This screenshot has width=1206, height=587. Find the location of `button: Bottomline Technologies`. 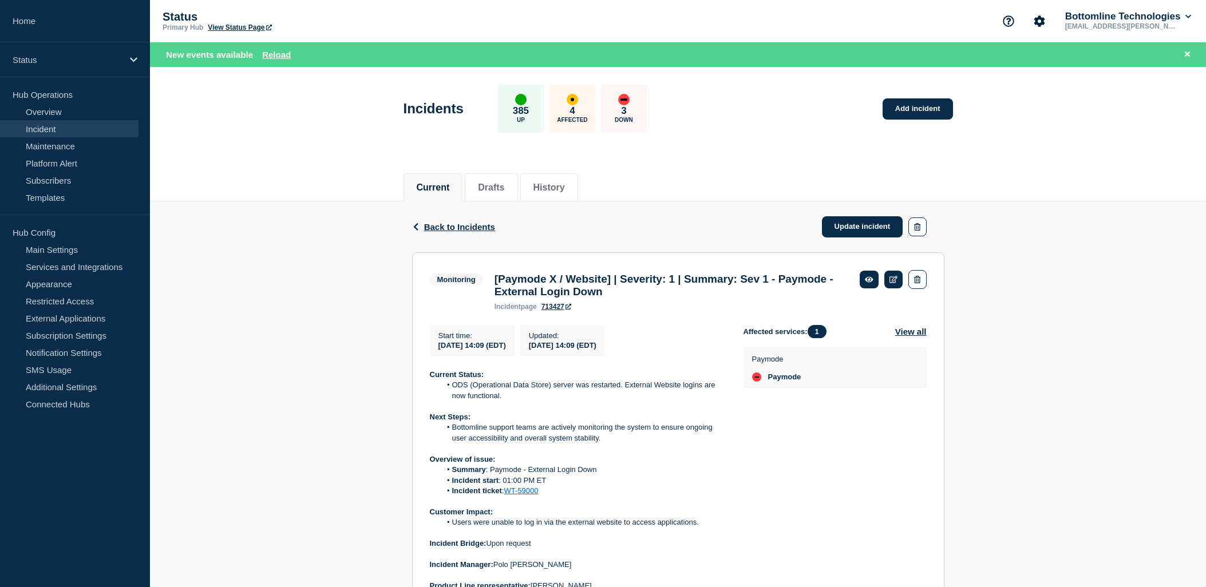

button: Bottomline Technologies is located at coordinates (1128, 17).